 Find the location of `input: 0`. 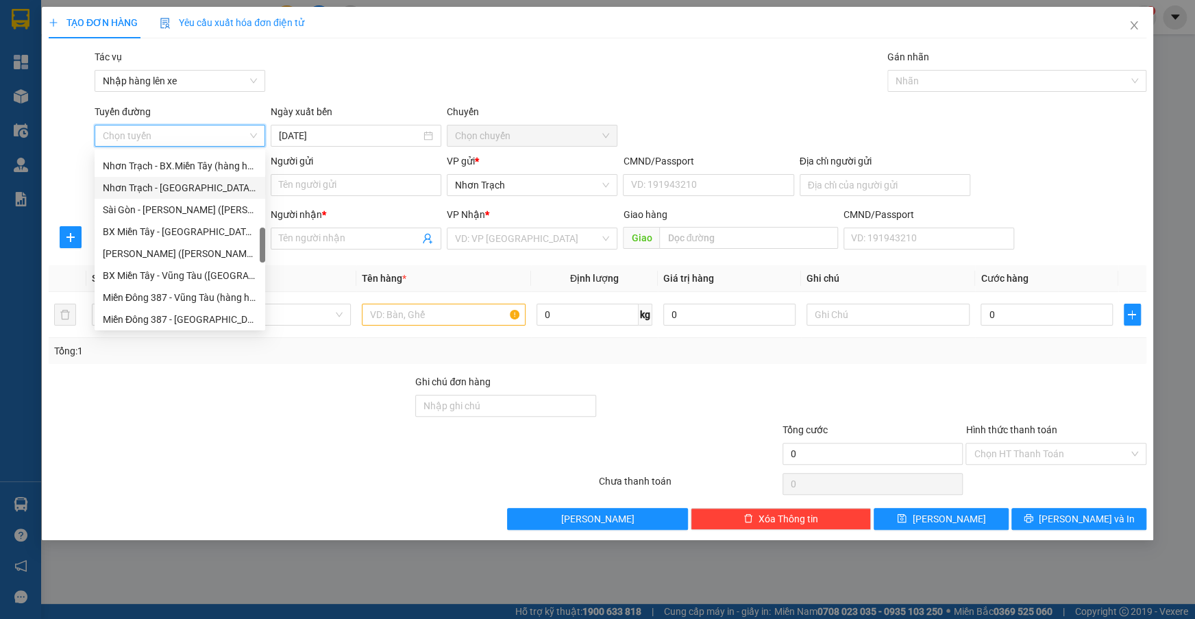

input: 0 is located at coordinates (729, 315).